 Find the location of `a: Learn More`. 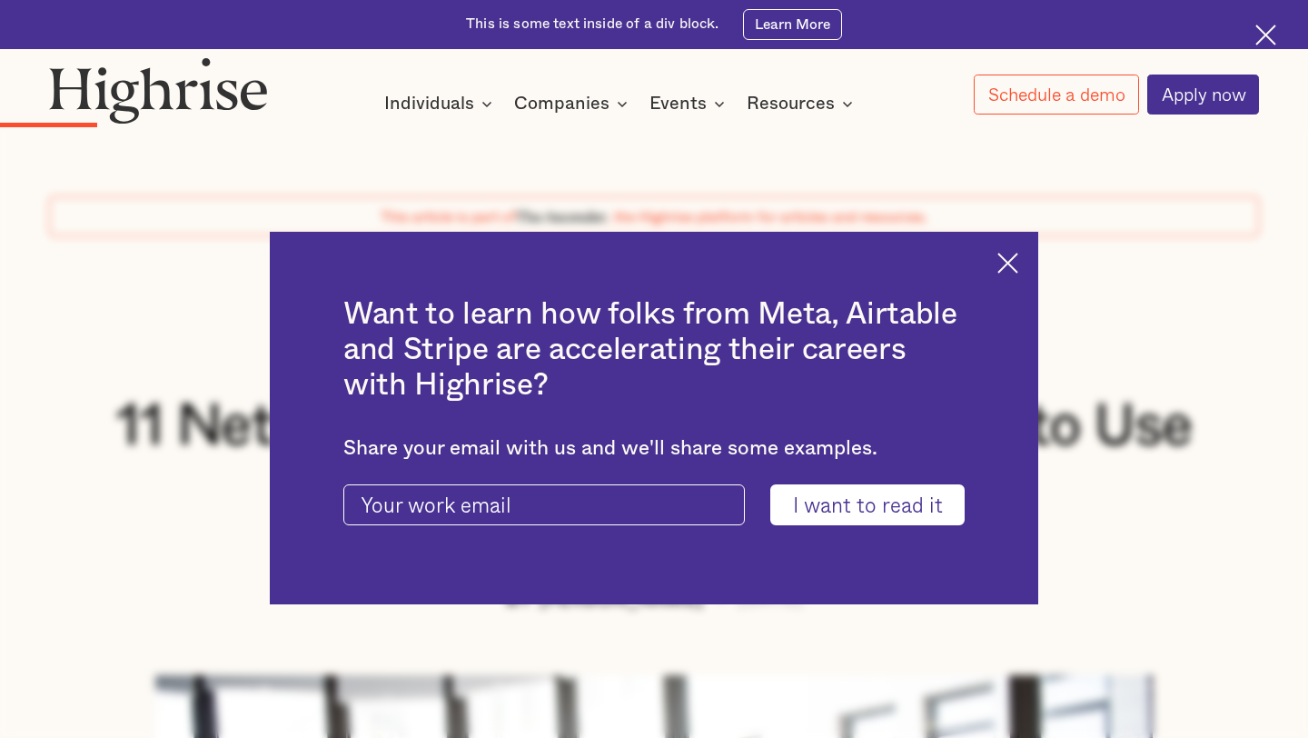

a: Learn More is located at coordinates (792, 25).